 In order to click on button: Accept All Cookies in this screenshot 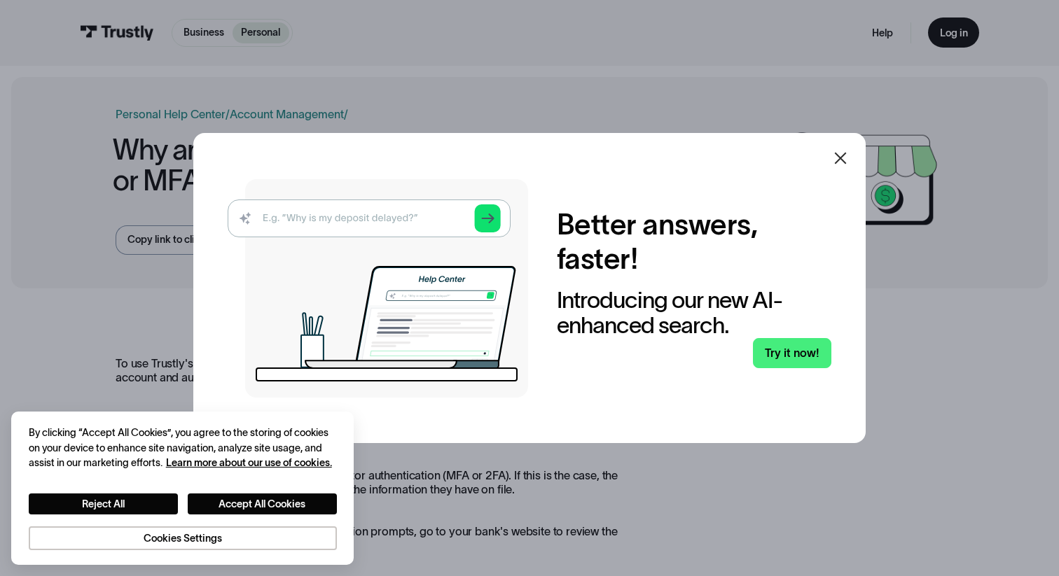, I will do `click(262, 504)`.